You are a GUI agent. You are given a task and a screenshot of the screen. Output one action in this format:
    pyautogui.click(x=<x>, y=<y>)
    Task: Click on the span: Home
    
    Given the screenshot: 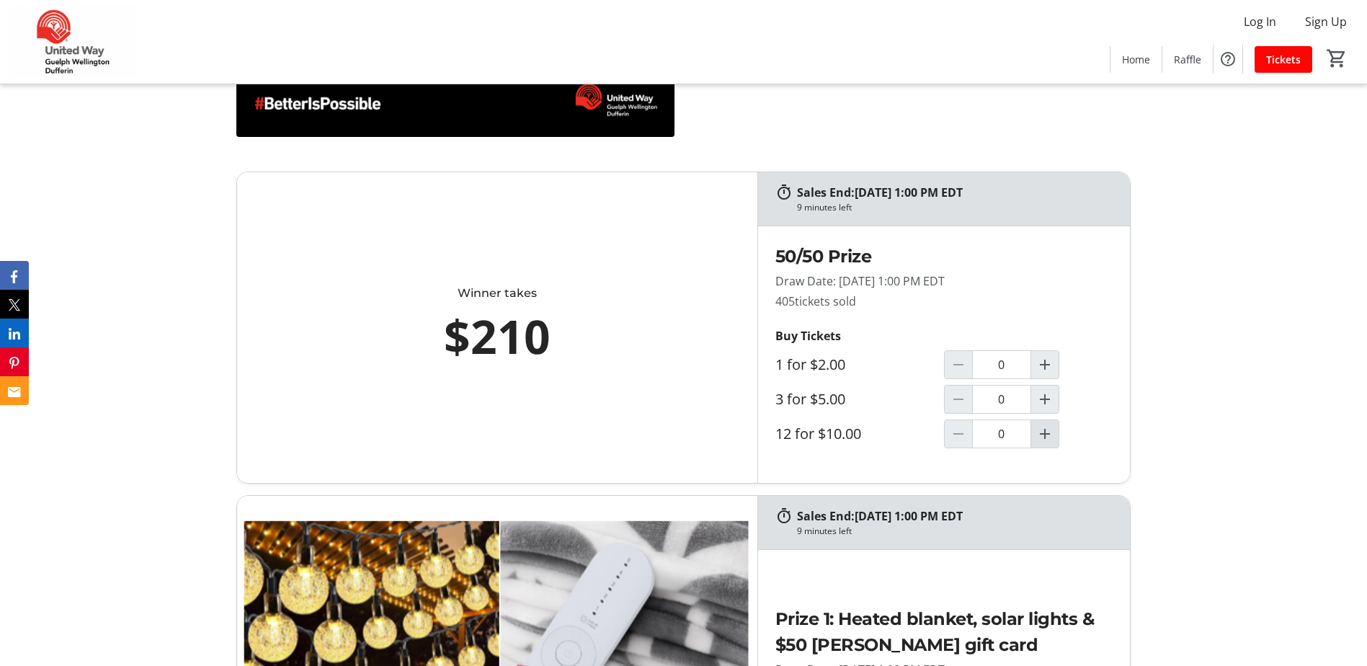 What is the action you would take?
    pyautogui.click(x=1136, y=59)
    